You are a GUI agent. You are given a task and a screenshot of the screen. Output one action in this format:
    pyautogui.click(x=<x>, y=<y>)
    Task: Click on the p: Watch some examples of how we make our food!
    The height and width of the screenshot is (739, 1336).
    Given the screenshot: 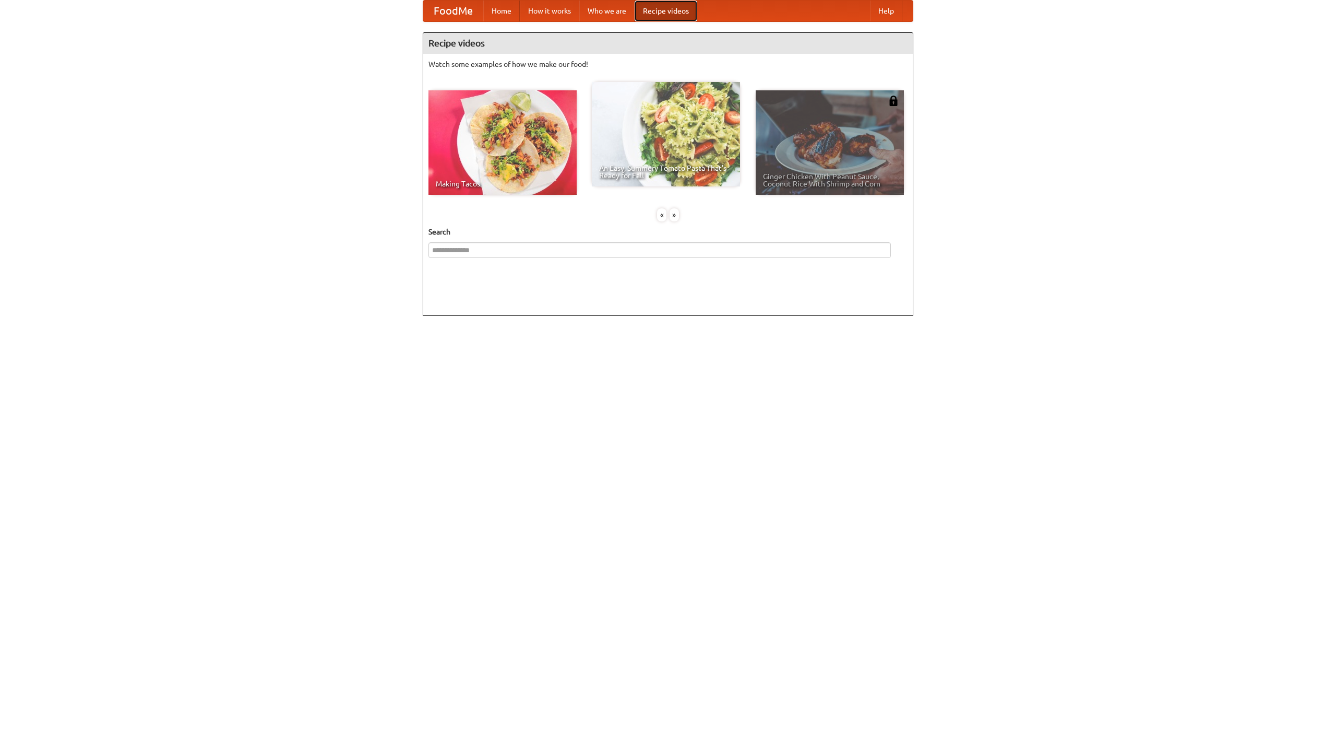 What is the action you would take?
    pyautogui.click(x=668, y=64)
    